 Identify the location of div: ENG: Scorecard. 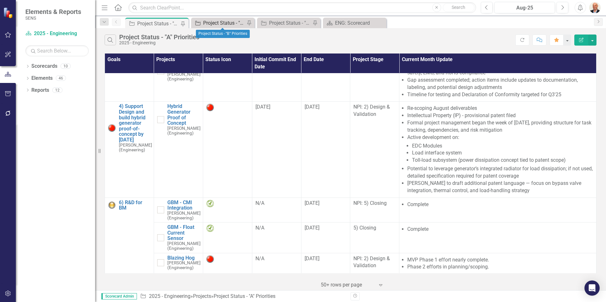
(360, 23).